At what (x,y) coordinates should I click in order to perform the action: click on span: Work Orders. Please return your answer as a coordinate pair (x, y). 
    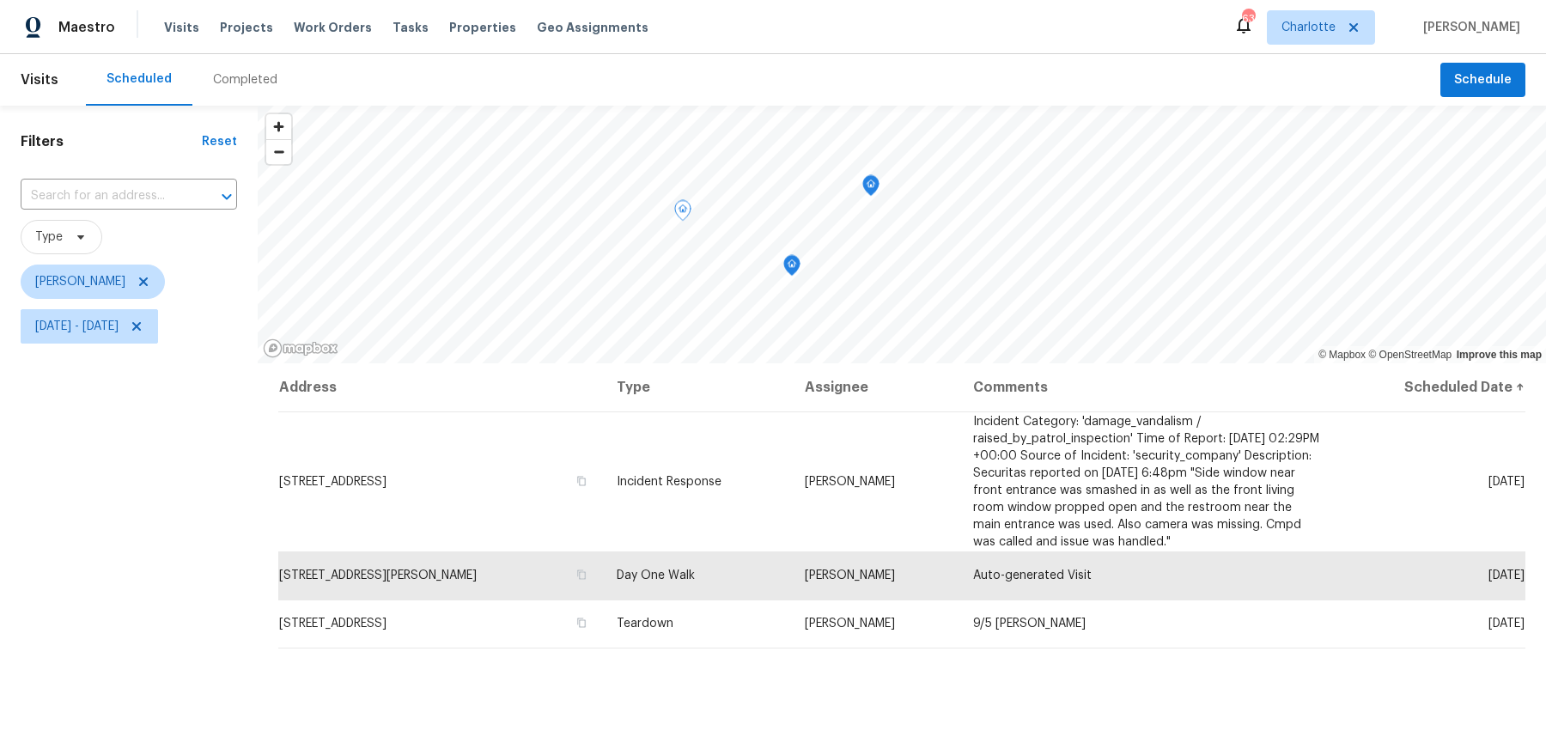
    Looking at the image, I should click on (332, 27).